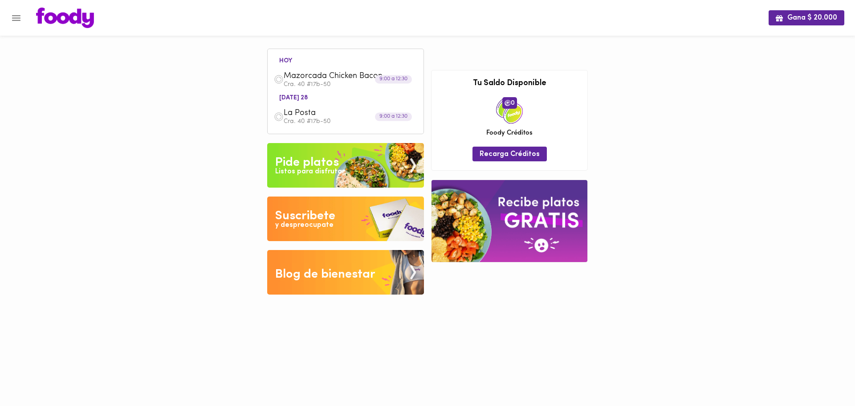 This screenshot has width=855, height=406. Describe the element at coordinates (310, 172) in the screenshot. I see `div: Listos para disfrutar` at that location.